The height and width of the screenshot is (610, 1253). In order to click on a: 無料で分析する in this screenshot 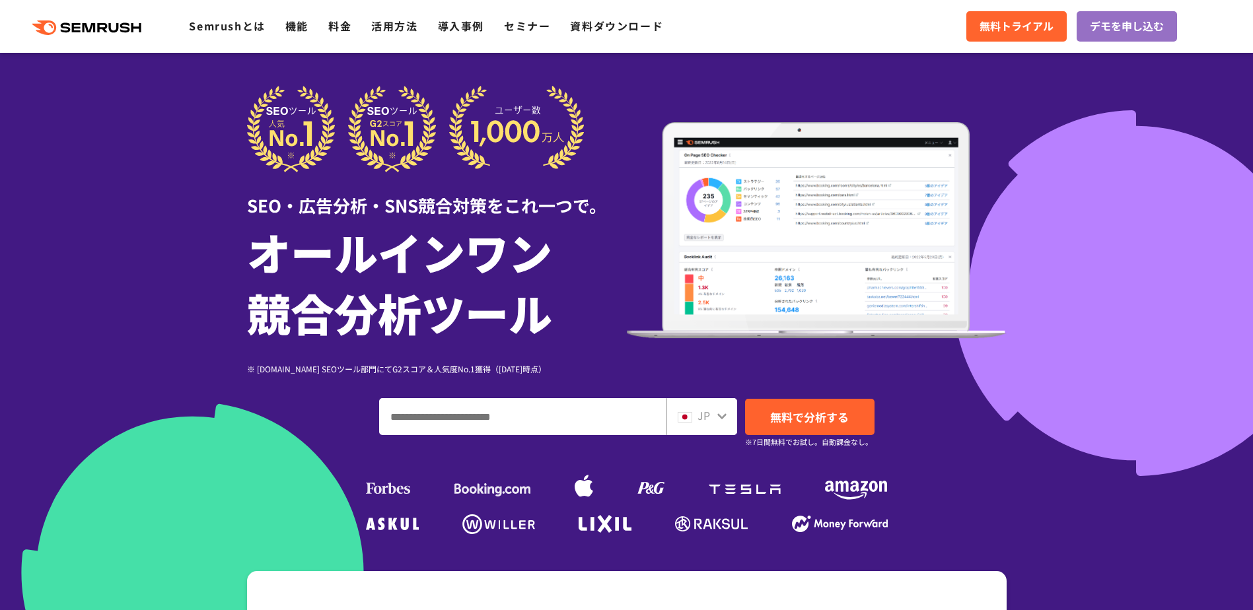, I will do `click(810, 417)`.